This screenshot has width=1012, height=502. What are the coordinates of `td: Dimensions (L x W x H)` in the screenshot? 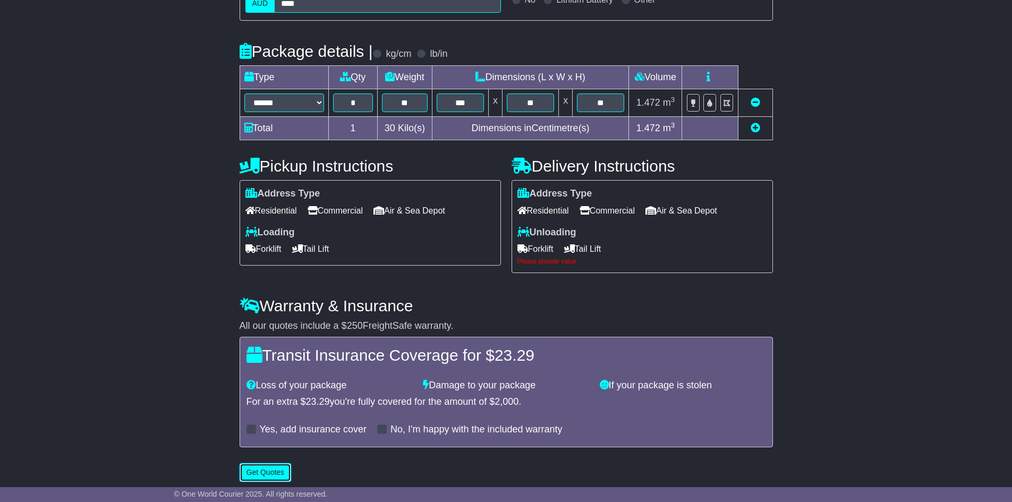 It's located at (530, 78).